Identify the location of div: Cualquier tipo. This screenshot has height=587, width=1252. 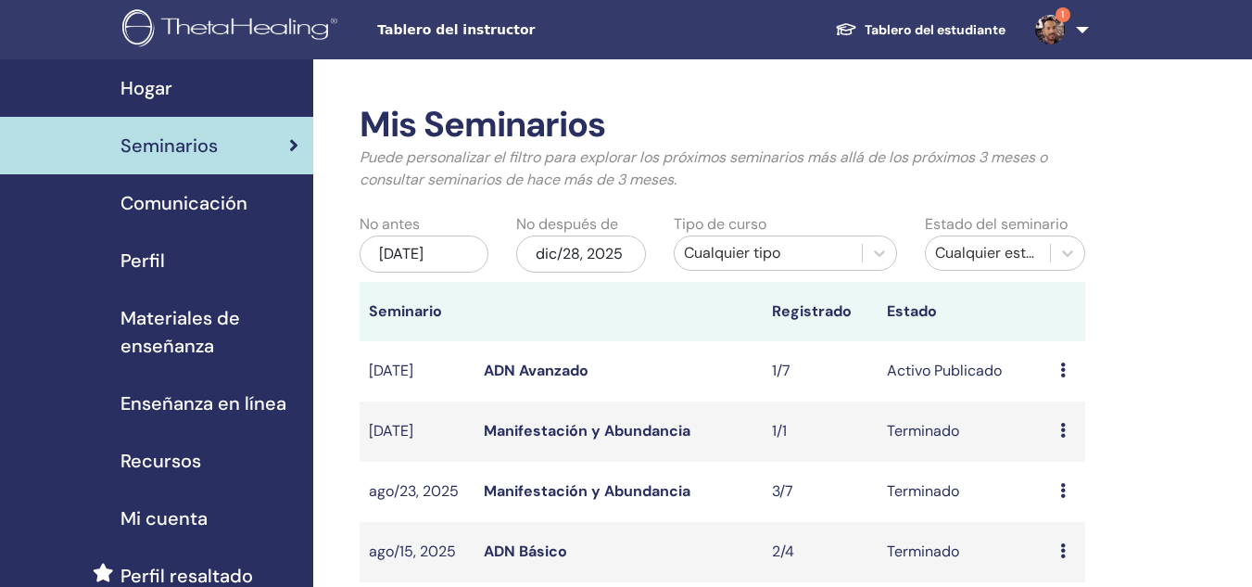
(768, 253).